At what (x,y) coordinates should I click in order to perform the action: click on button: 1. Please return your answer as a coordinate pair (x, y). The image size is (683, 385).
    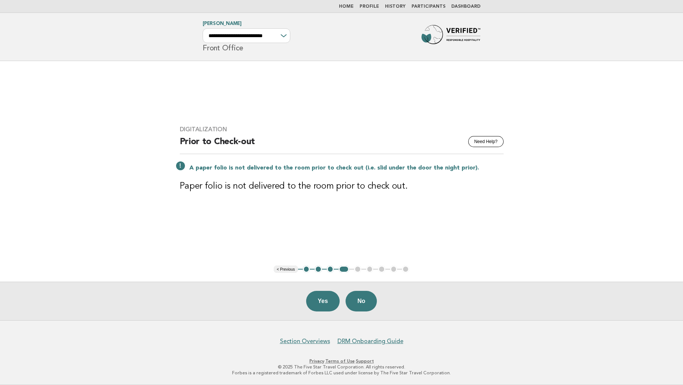
    Looking at the image, I should click on (306, 269).